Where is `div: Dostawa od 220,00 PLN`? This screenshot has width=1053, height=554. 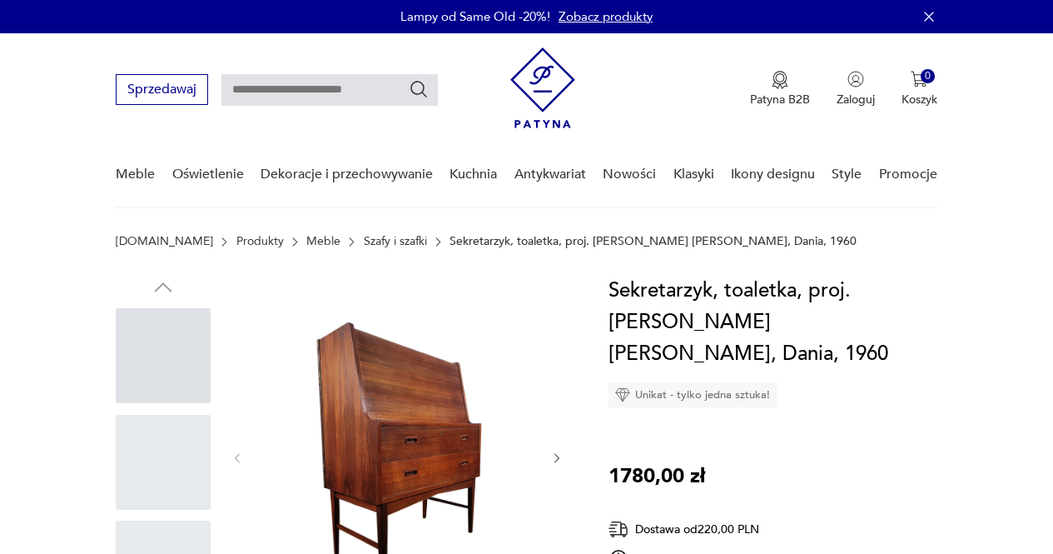 div: Dostawa od 220,00 PLN is located at coordinates (709, 529).